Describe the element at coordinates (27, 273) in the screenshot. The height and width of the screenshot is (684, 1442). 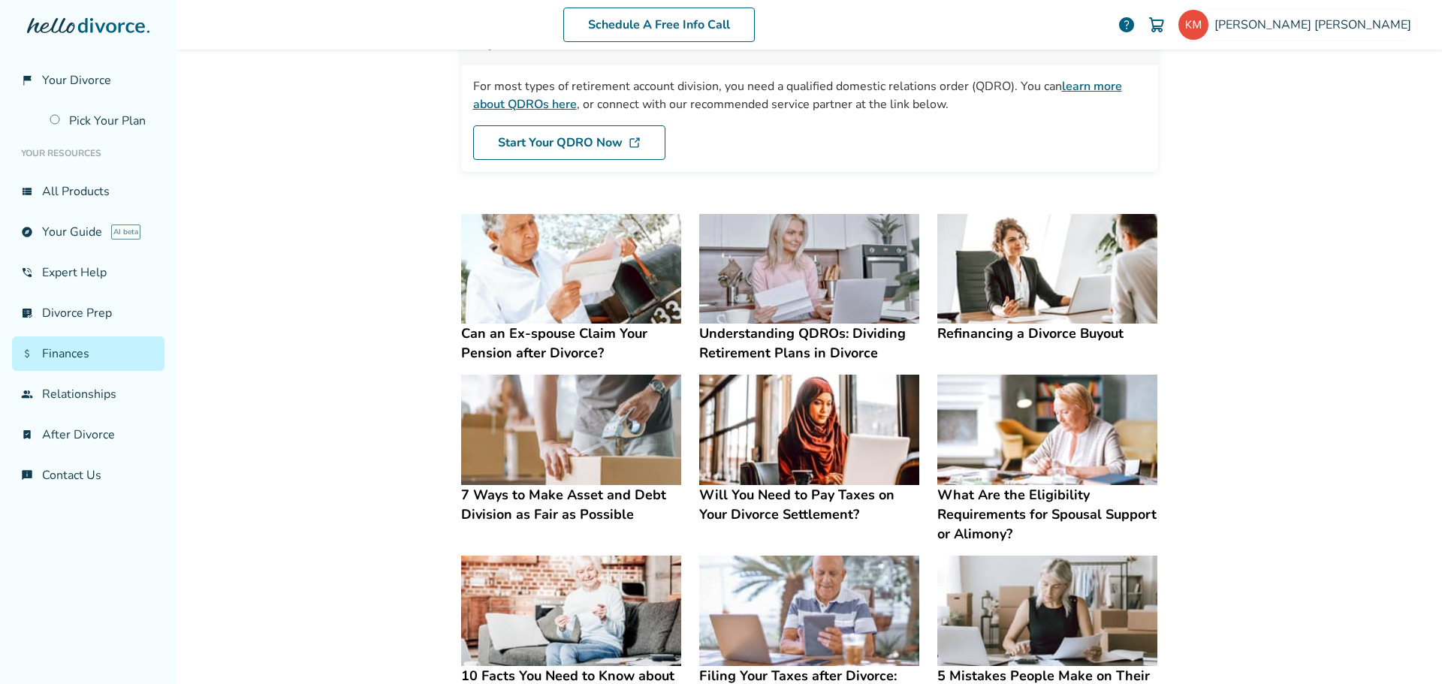
I see `span: phone_in_talk` at that location.